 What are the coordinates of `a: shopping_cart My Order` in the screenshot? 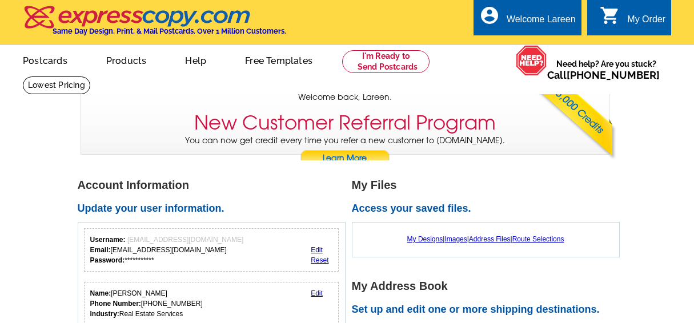 It's located at (632, 19).